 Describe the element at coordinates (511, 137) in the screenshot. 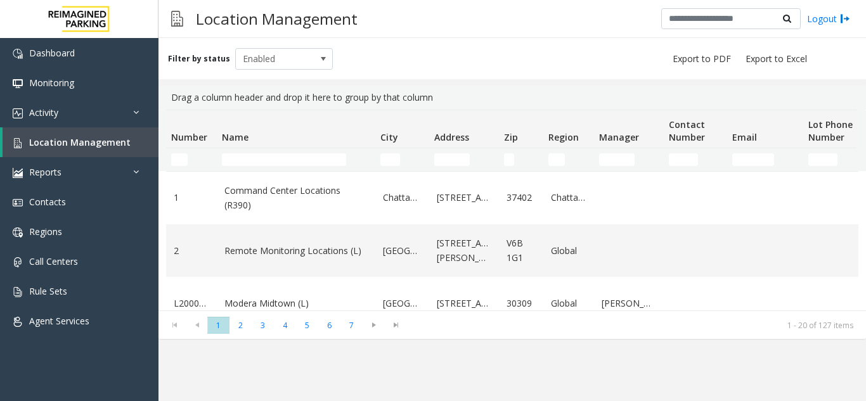

I see `span: Zip` at that location.